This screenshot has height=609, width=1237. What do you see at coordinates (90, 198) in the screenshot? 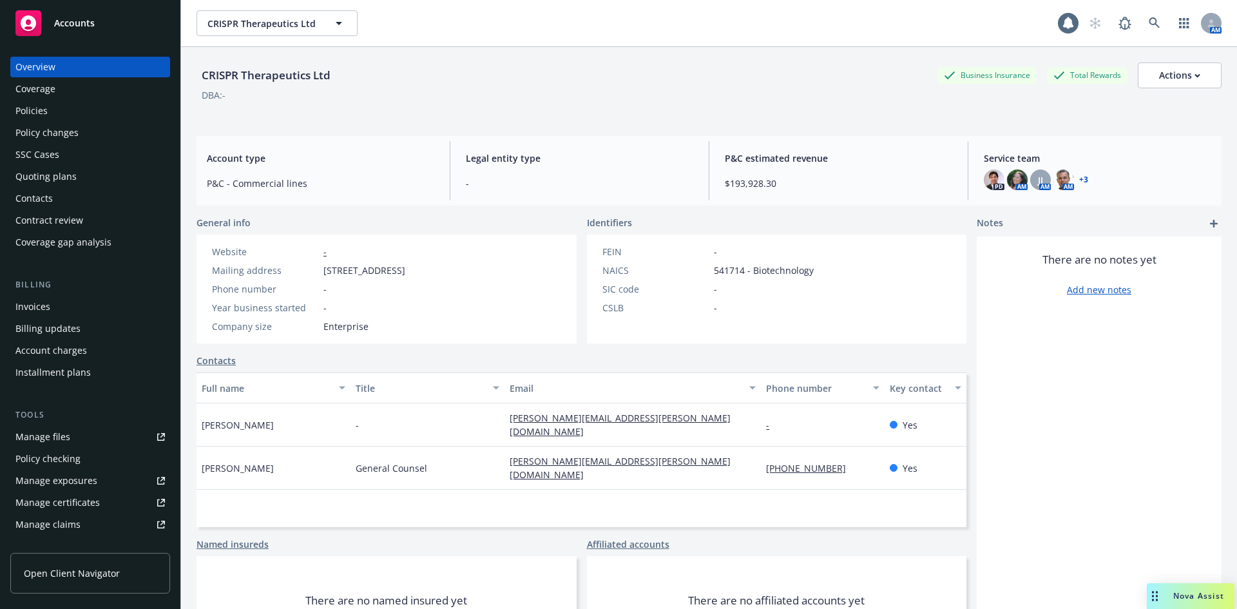
I see `a: Contacts` at bounding box center [90, 198].